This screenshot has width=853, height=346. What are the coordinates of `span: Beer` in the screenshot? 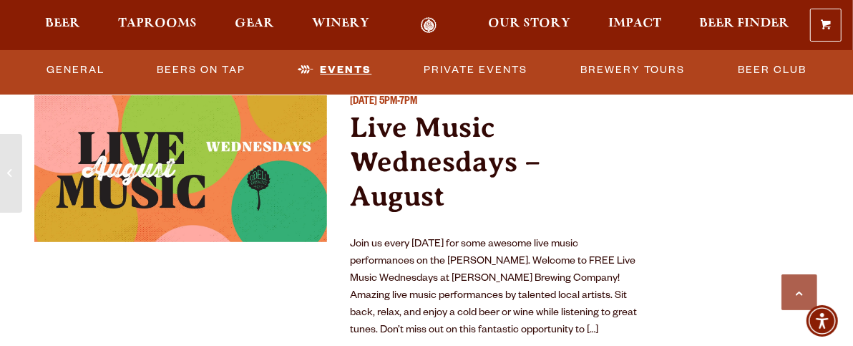 It's located at (62, 24).